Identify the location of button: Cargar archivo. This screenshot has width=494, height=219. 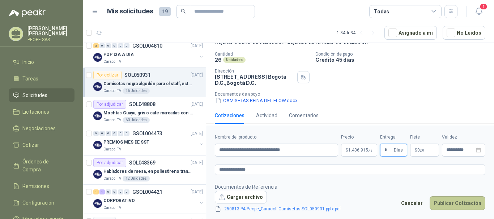
(241, 198).